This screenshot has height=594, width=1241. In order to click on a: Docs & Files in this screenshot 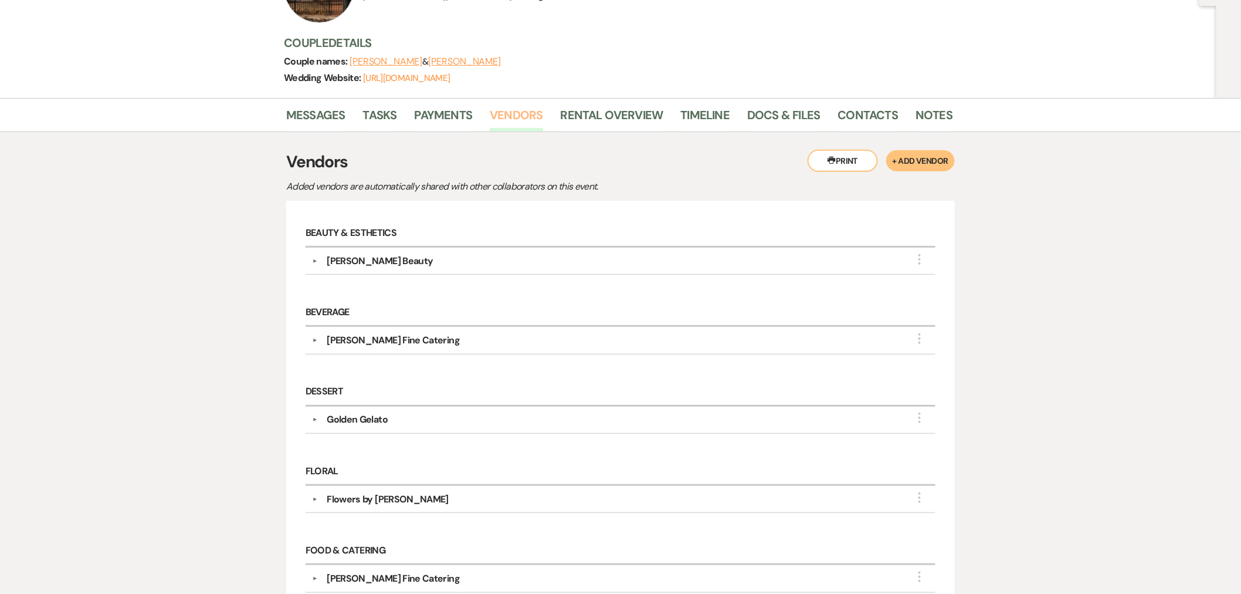, I will do `click(784, 119)`.